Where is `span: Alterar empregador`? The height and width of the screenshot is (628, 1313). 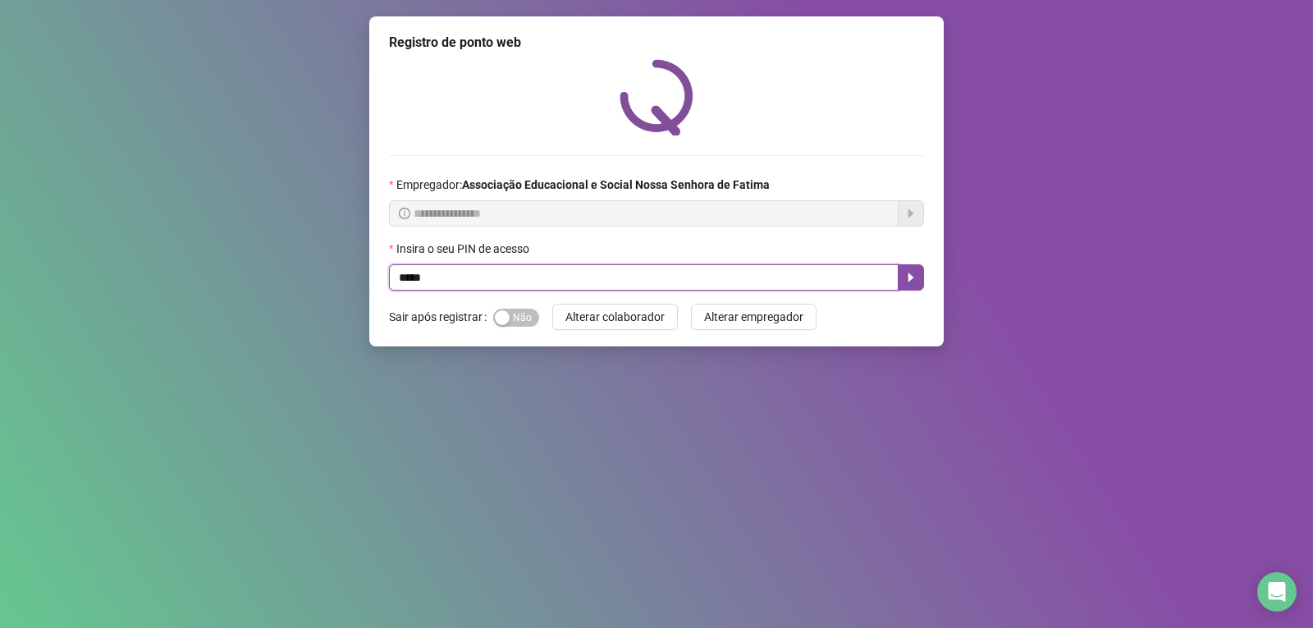
span: Alterar empregador is located at coordinates (753, 317).